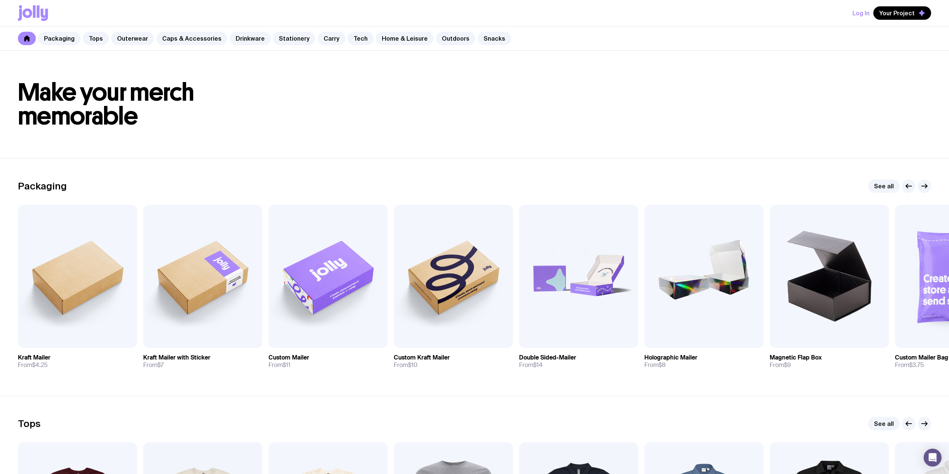  Describe the element at coordinates (796, 358) in the screenshot. I see `h3: Magnetic Flap Box` at that location.